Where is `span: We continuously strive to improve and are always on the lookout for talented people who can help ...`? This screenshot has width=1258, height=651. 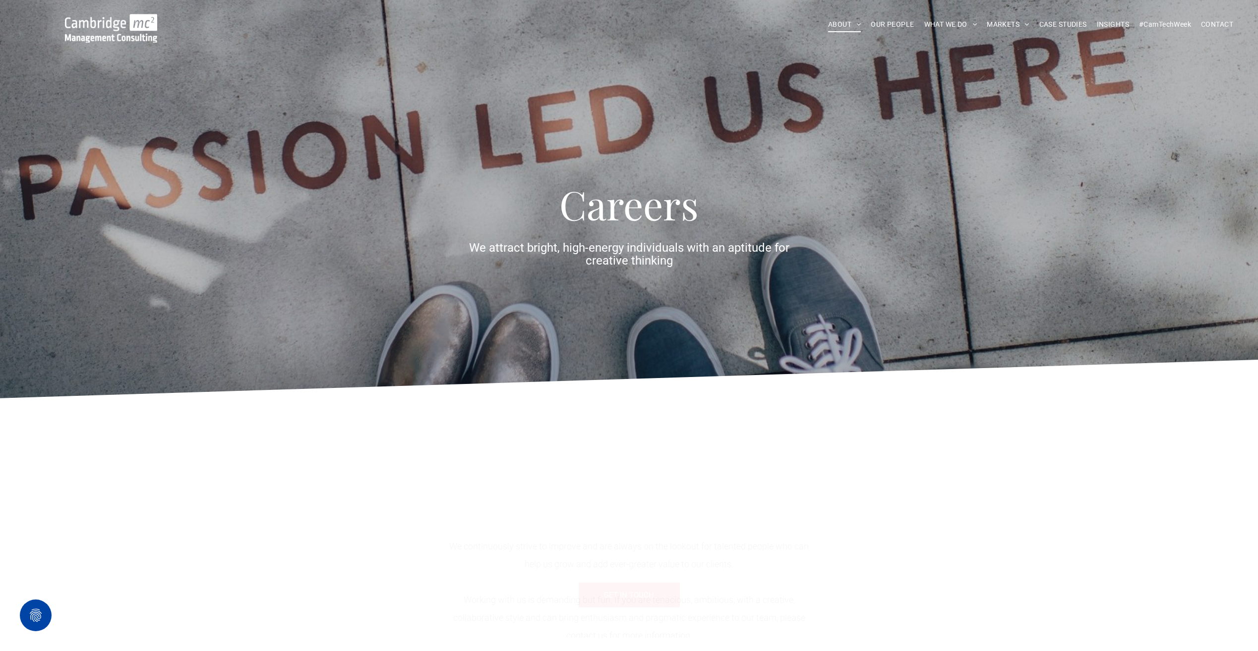
span: We continuously strive to improve and are always on the lookout for talented people who can help ... is located at coordinates (629, 555).